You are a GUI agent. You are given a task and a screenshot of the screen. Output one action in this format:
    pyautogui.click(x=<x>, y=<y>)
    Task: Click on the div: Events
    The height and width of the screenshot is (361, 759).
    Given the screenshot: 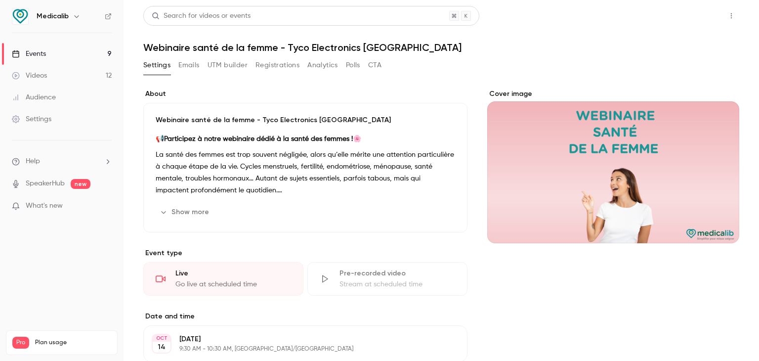 What is the action you would take?
    pyautogui.click(x=29, y=54)
    